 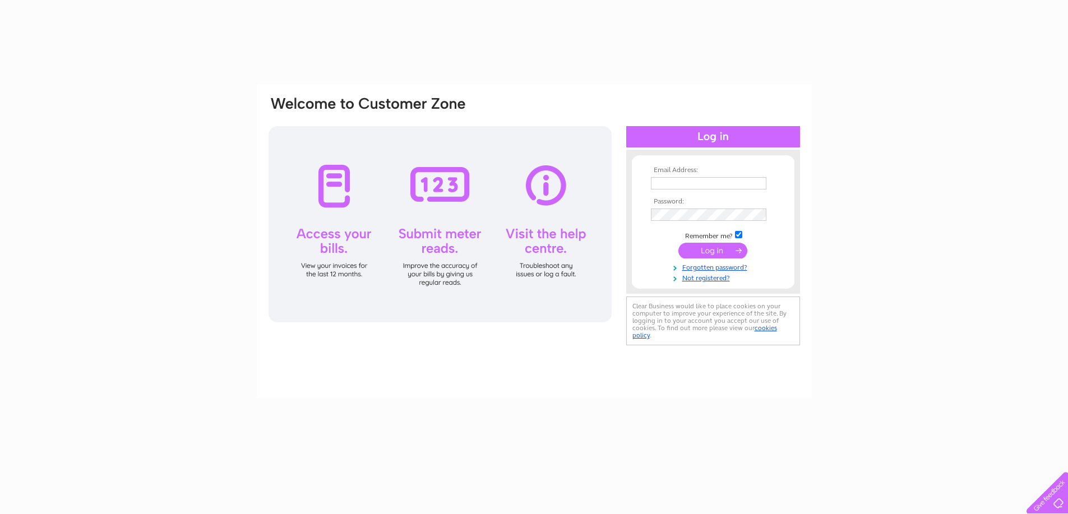 What do you see at coordinates (713, 202) in the screenshot?
I see `th: Password:` at bounding box center [713, 202].